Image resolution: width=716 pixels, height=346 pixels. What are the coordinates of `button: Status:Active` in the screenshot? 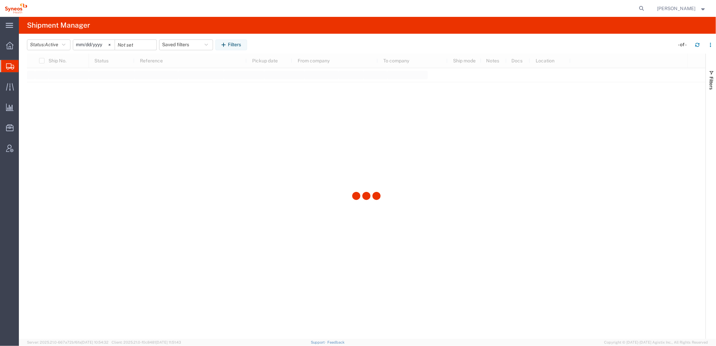 It's located at (49, 45).